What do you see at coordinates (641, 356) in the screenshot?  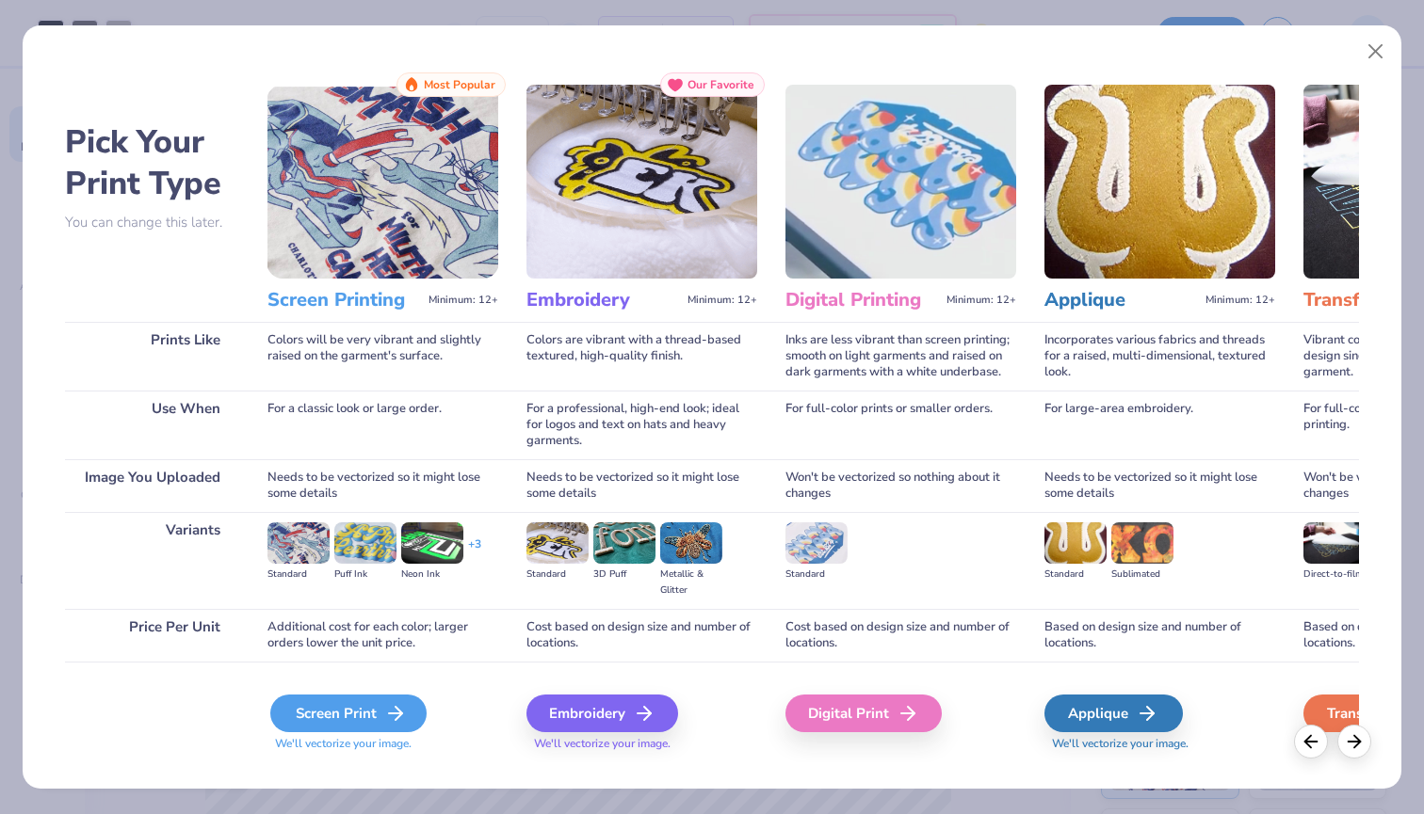 I see `div: Colors are vibrant with a thread-based textured, high-quality finish.` at bounding box center [641, 356].